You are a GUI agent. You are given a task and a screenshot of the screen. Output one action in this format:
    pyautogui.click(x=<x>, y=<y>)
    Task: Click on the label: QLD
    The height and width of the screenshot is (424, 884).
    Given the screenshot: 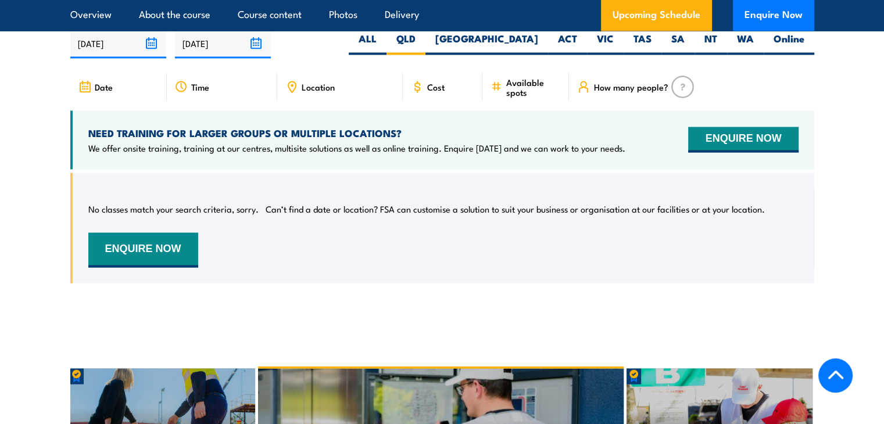 What is the action you would take?
    pyautogui.click(x=405, y=43)
    